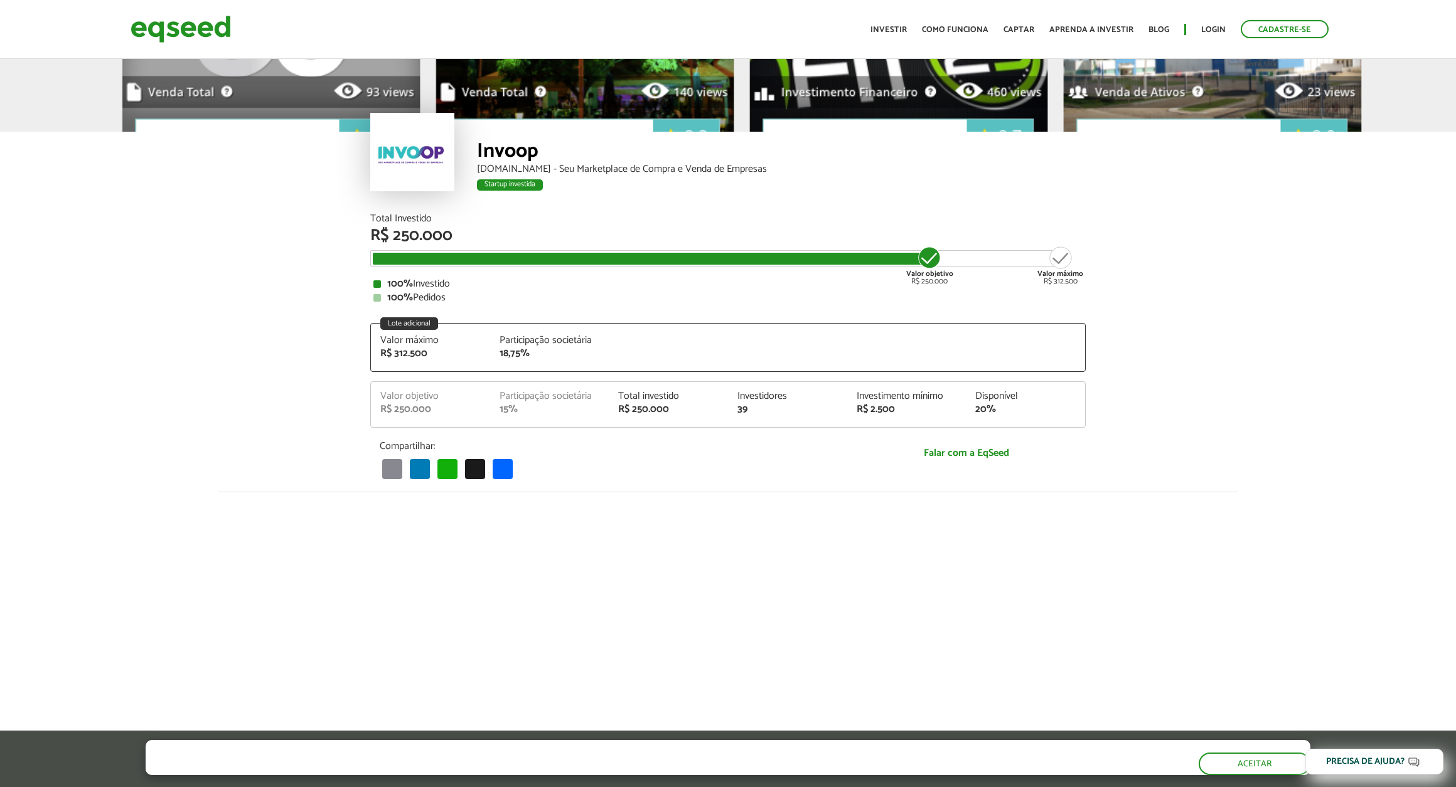 The width and height of the screenshot is (1456, 787). What do you see at coordinates (728, 298) in the screenshot?
I see `div: Pedidos` at bounding box center [728, 298].